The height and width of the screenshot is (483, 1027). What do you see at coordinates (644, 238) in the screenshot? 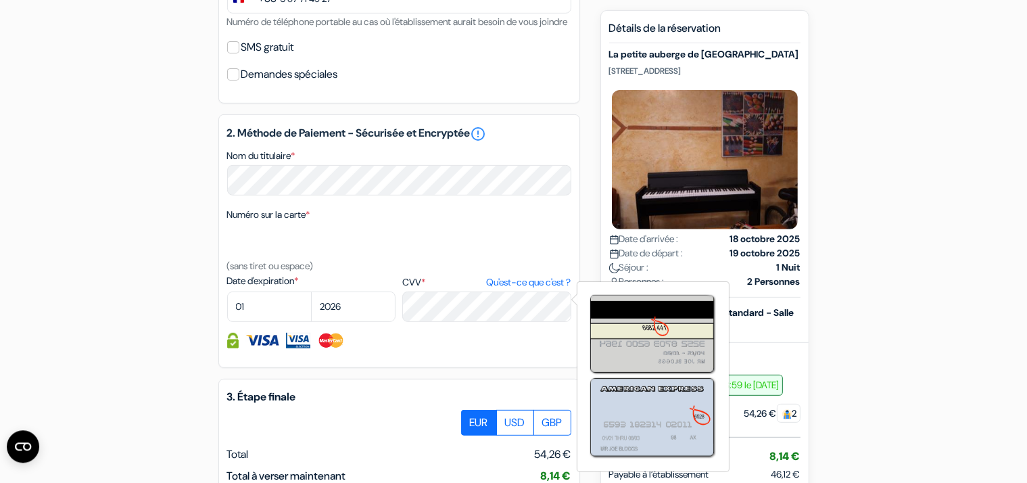
I see `span: Date d'arrivée :` at bounding box center [644, 238].